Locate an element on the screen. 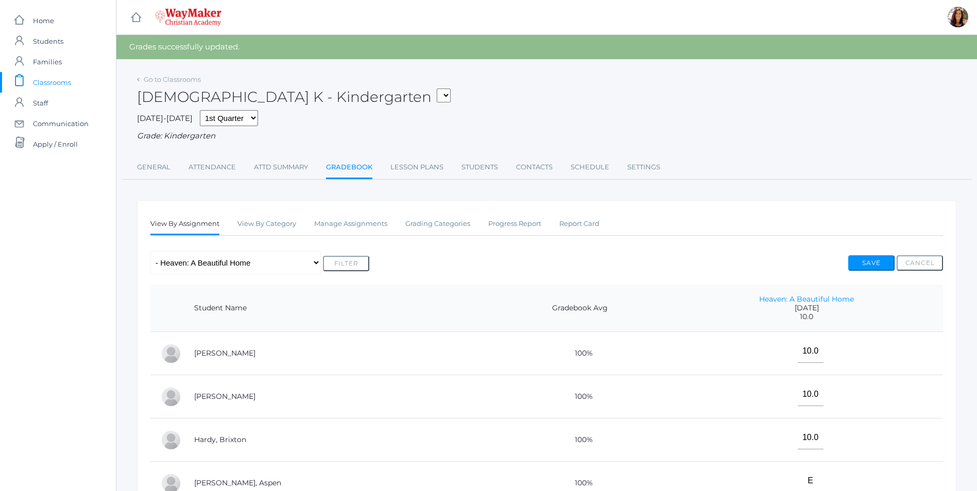  a: Gradebook is located at coordinates (349, 168).